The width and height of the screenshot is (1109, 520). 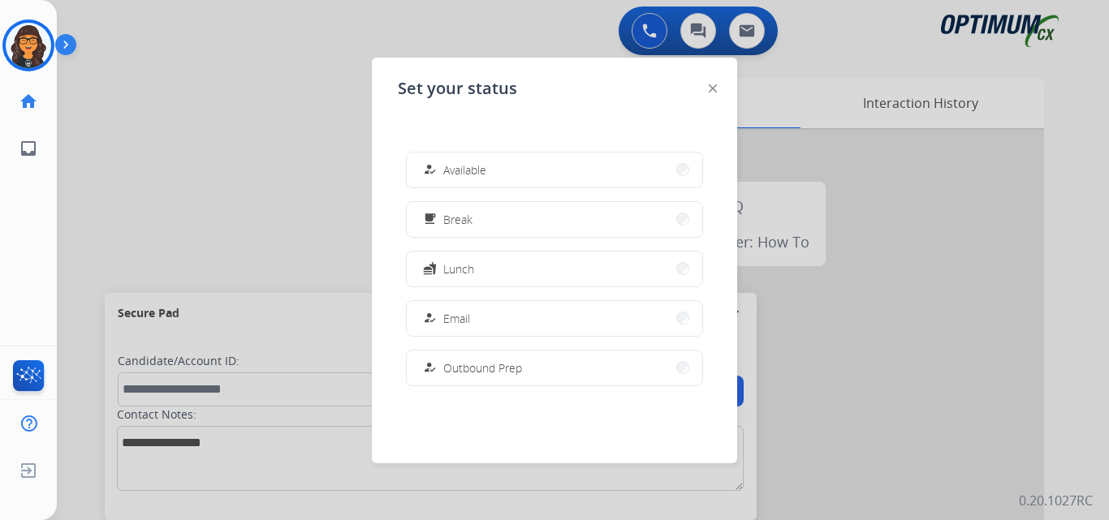 What do you see at coordinates (456, 318) in the screenshot?
I see `span: Email` at bounding box center [456, 318].